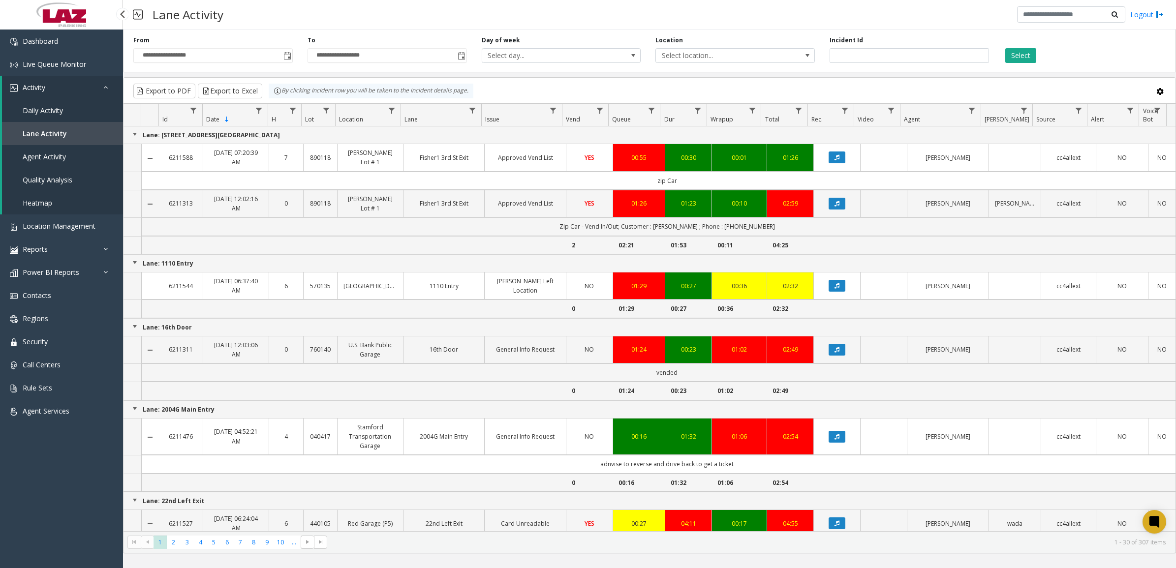 The height and width of the screenshot is (568, 1176). What do you see at coordinates (35, 318) in the screenshot?
I see `span: Regions` at bounding box center [35, 318].